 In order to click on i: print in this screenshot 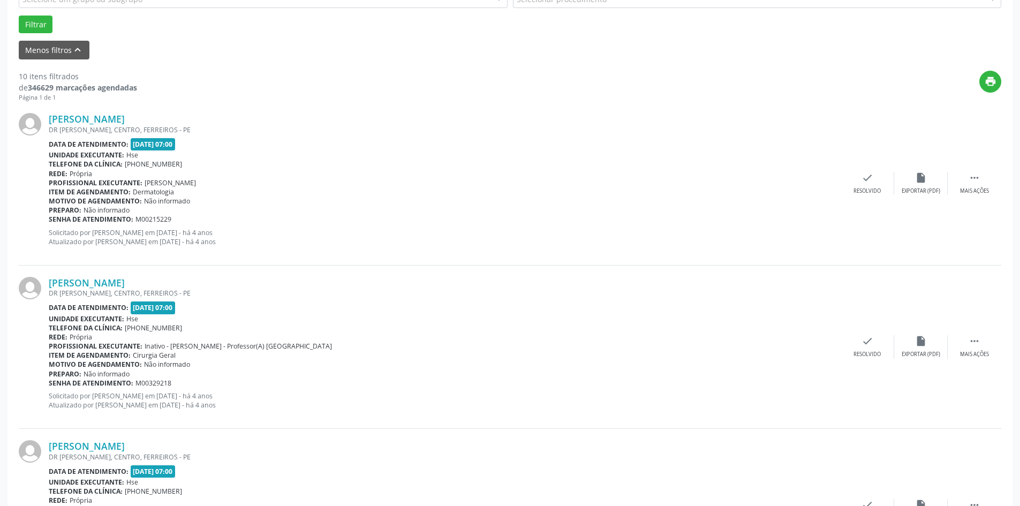, I will do `click(990, 81)`.